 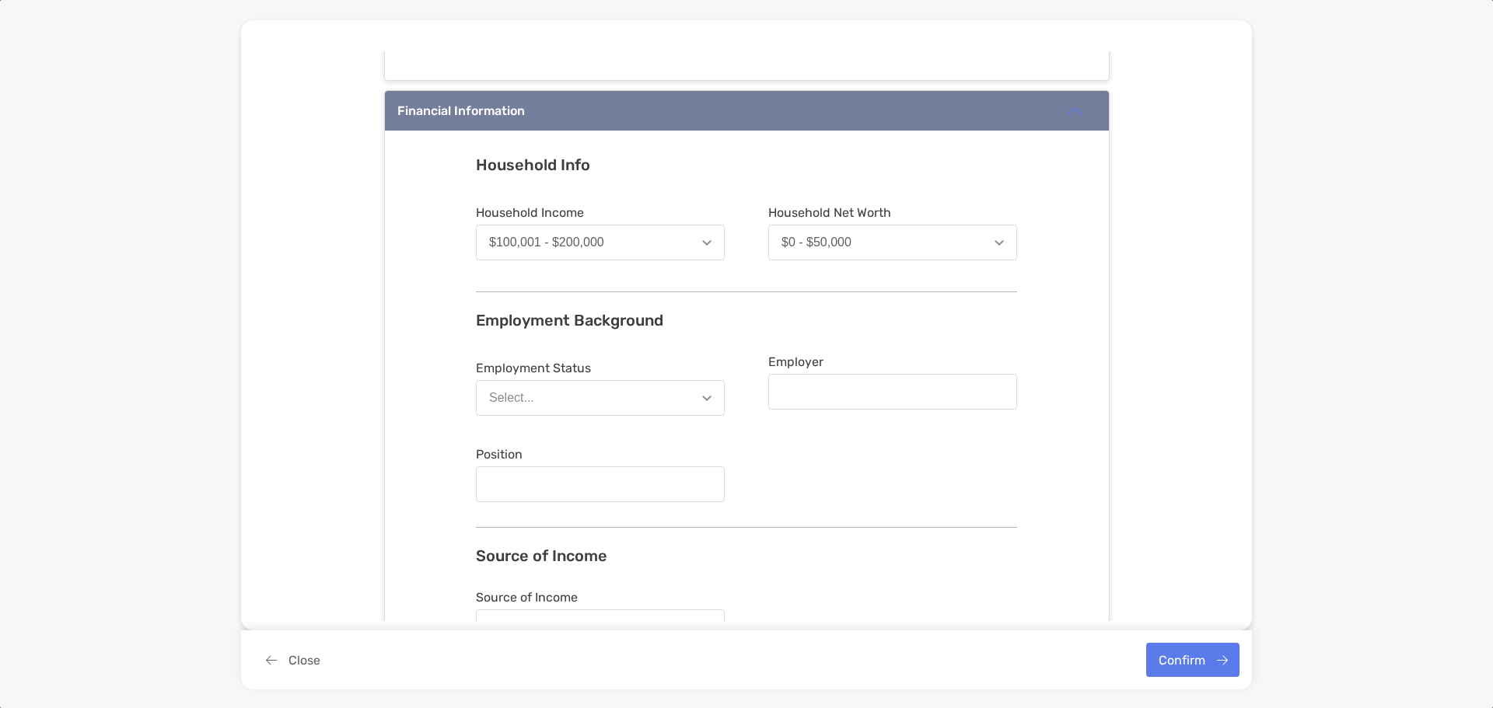 What do you see at coordinates (461, 110) in the screenshot?
I see `div: Financial Information` at bounding box center [461, 110].